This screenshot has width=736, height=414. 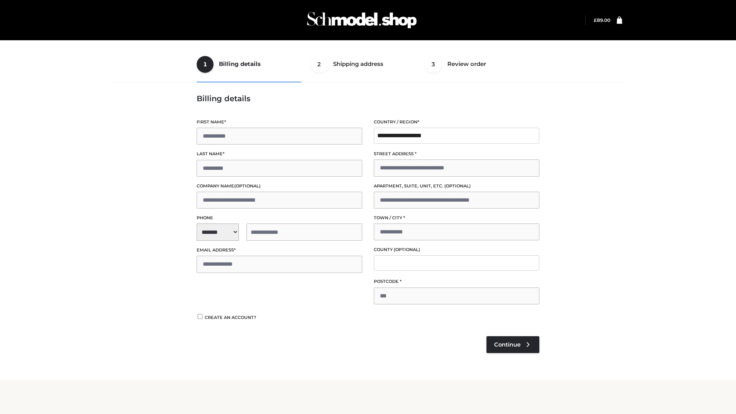 What do you see at coordinates (456, 249) in the screenshot?
I see `label: County` at bounding box center [456, 249].